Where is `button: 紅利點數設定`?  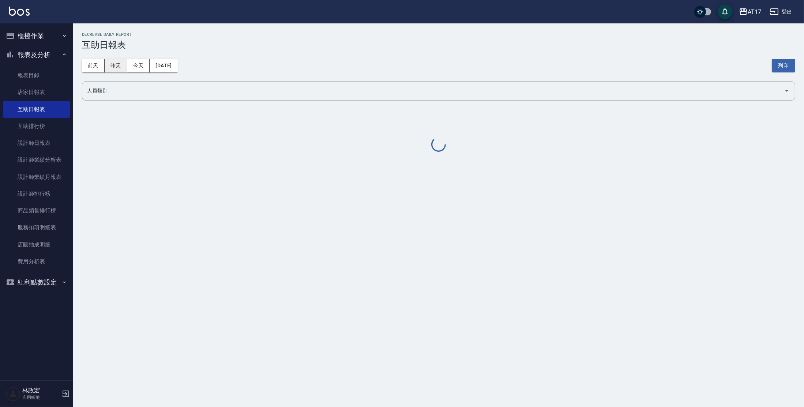
button: 紅利點數設定 is located at coordinates (37, 283).